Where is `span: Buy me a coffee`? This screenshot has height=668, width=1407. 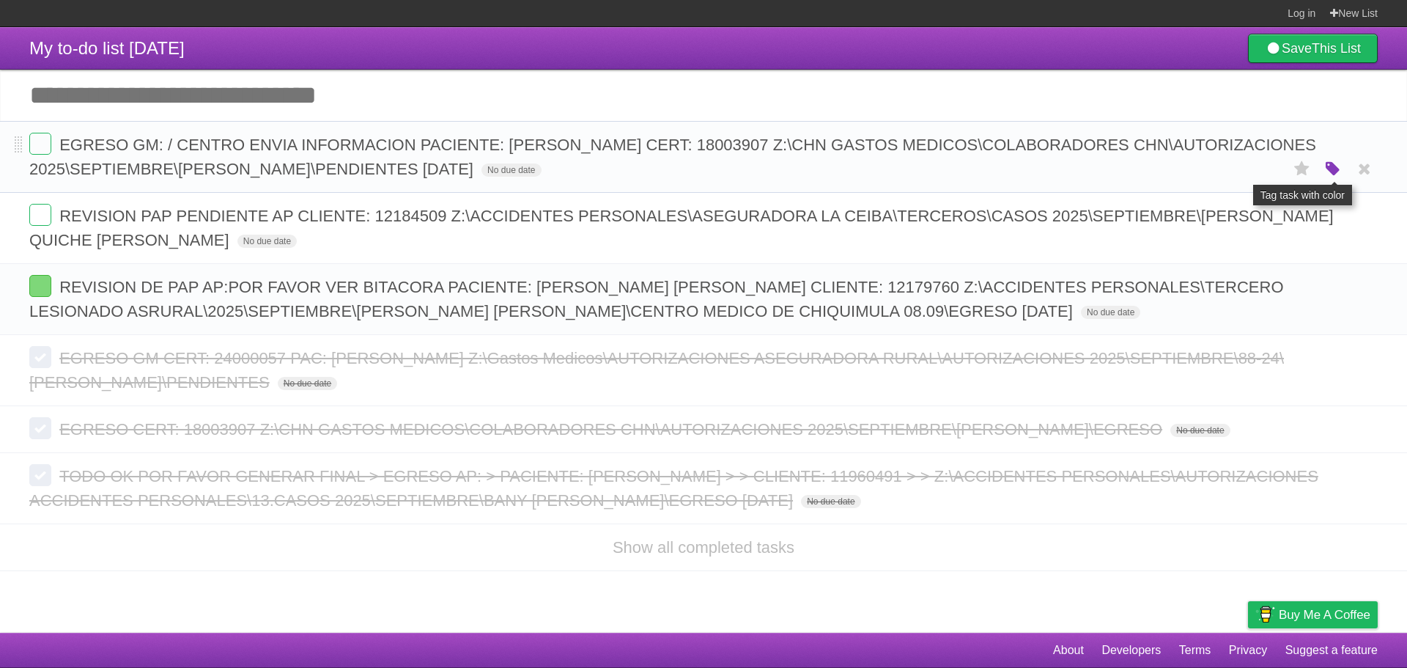
span: Buy me a coffee is located at coordinates (1324, 614).